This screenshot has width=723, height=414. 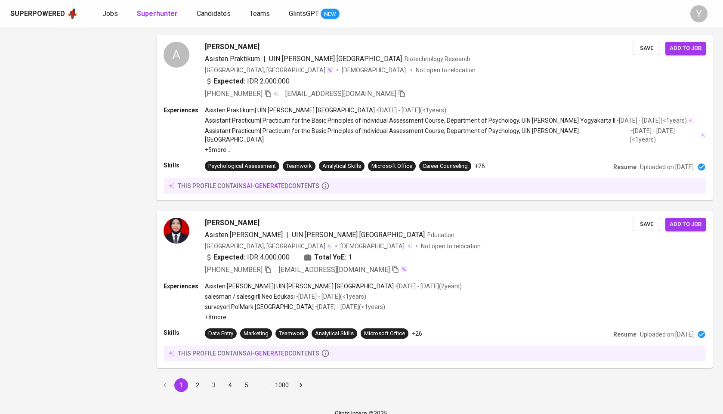 I want to click on span: 1, so click(x=350, y=257).